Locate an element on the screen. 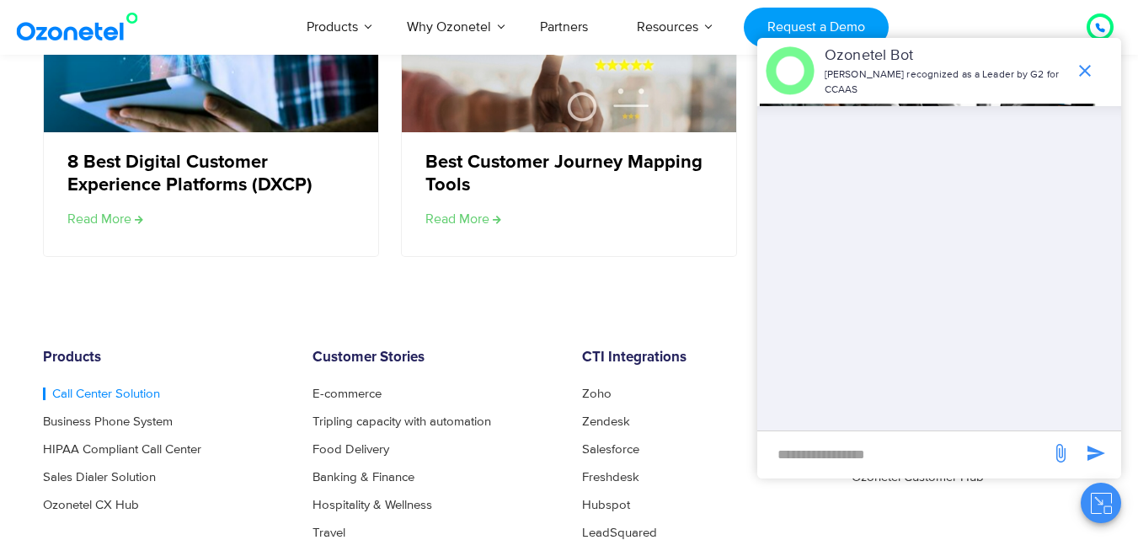 The height and width of the screenshot is (540, 1138). a: Freshdesk is located at coordinates (611, 477).